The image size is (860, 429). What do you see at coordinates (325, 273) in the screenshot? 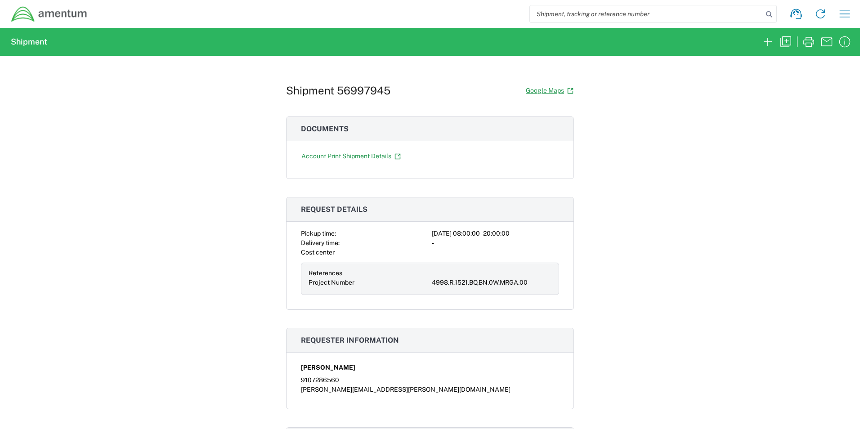
I see `span: References` at bounding box center [325, 273].